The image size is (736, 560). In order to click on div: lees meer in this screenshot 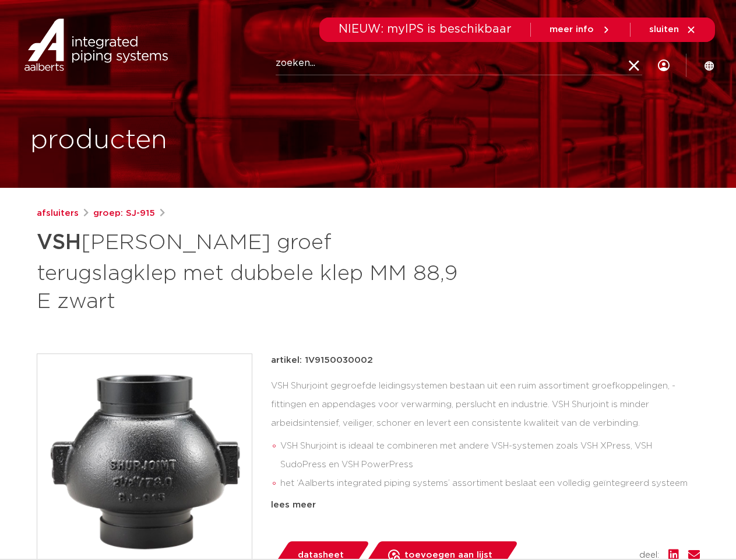, I will do `click(485, 505)`.